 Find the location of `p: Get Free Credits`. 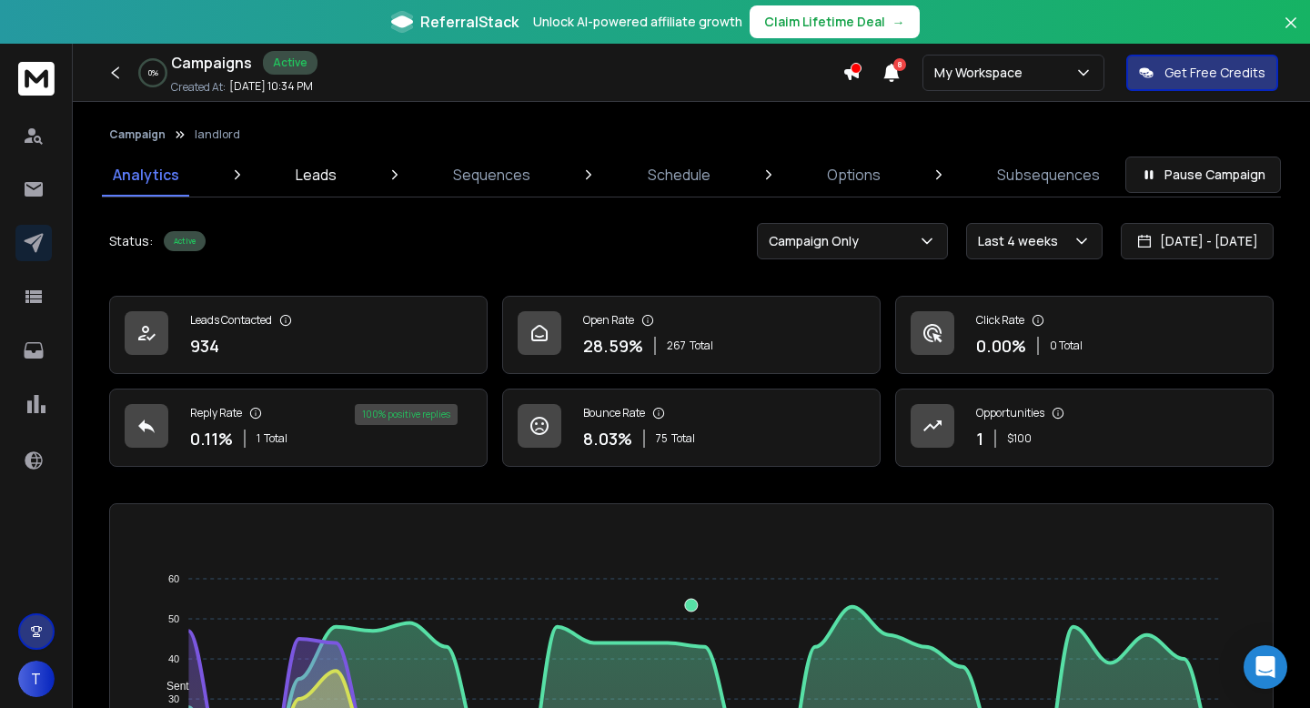

p: Get Free Credits is located at coordinates (1215, 73).